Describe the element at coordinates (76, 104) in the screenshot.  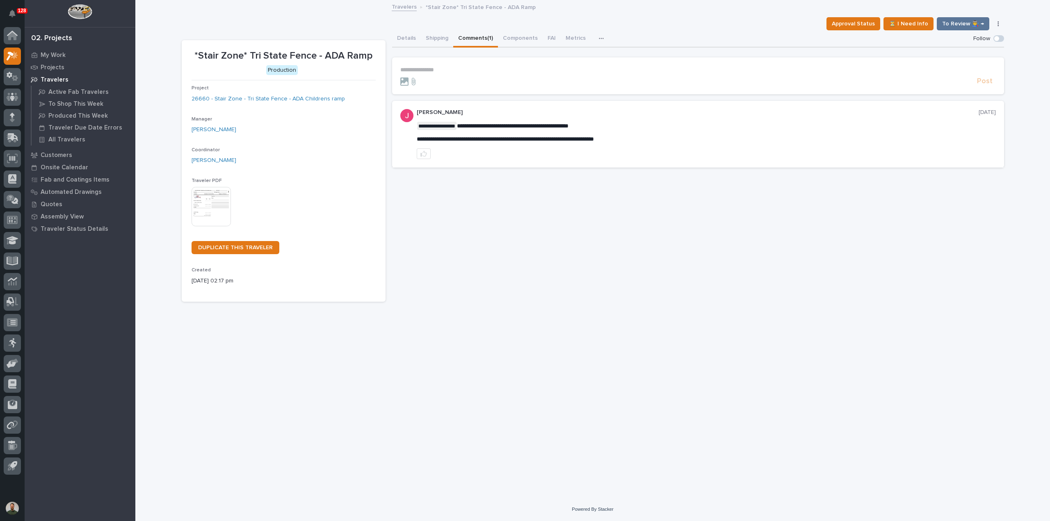
I see `p: To Shop This Week` at that location.